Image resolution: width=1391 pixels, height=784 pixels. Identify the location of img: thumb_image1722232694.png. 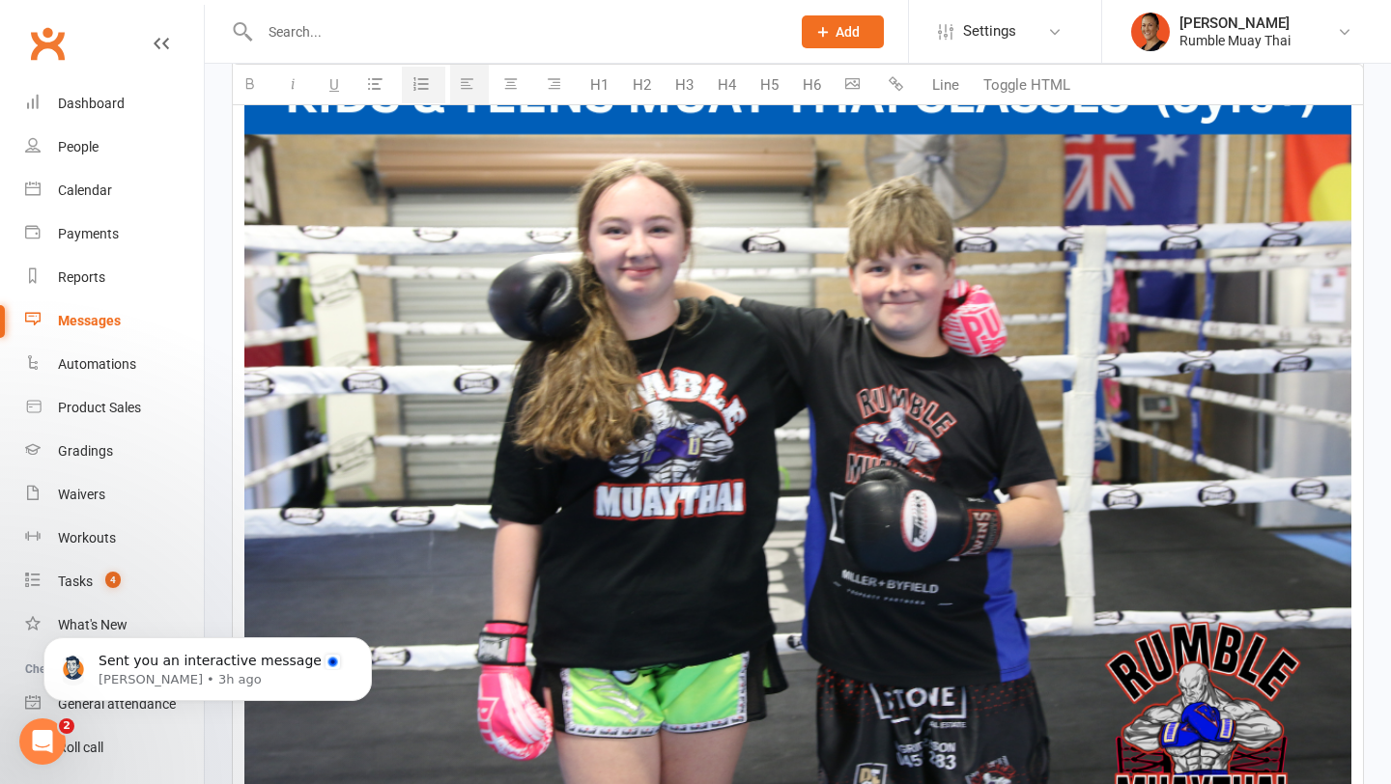
(1151, 32).